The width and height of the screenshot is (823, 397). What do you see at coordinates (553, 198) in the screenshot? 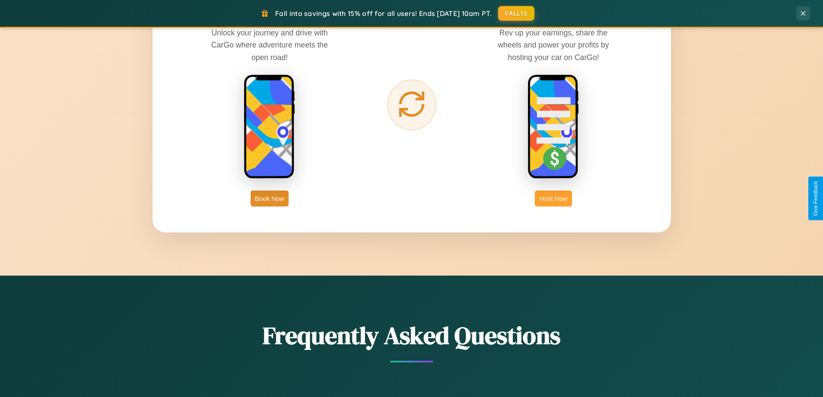
I see `button: Host Now` at bounding box center [553, 198].